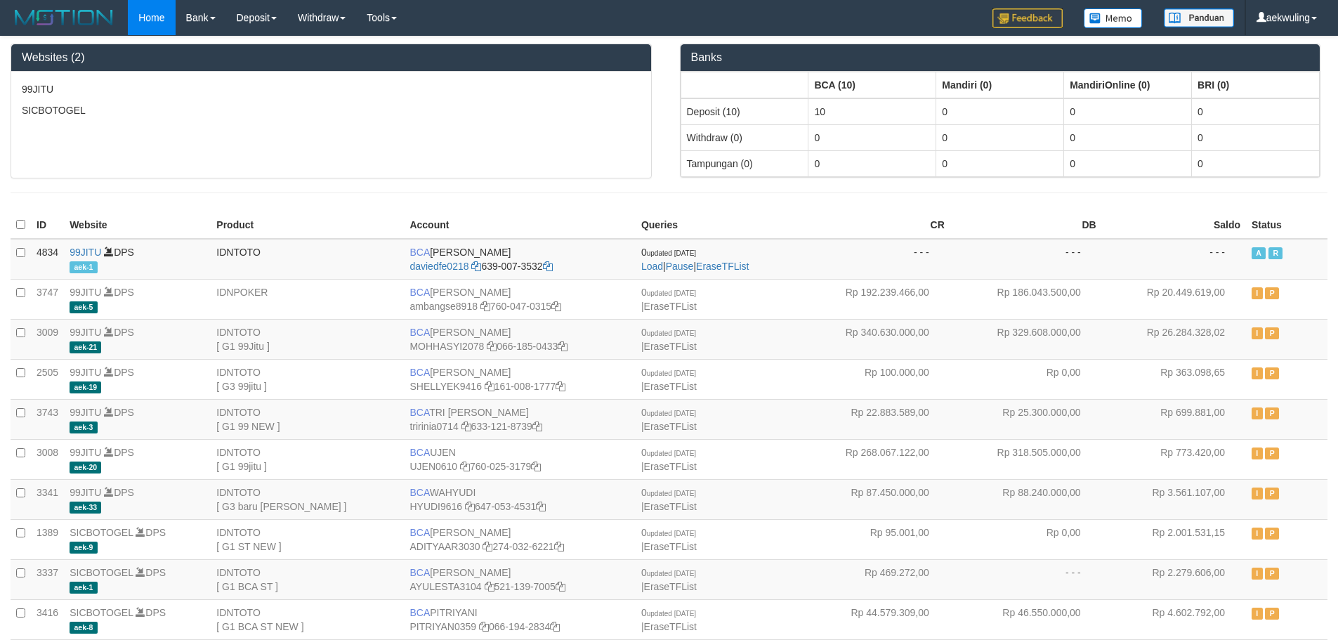  What do you see at coordinates (559, 546) in the screenshot?
I see `a: Copy 2740326221 to clipboard` at bounding box center [559, 546].